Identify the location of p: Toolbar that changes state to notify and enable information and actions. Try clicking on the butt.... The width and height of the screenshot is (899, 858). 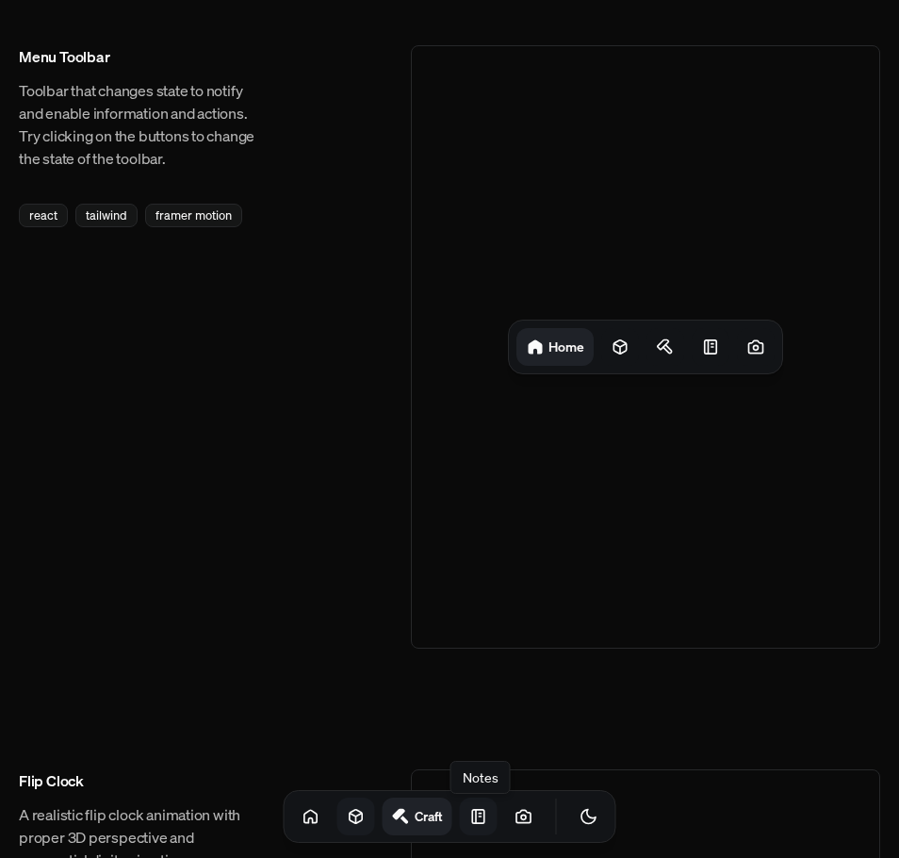
(139, 124).